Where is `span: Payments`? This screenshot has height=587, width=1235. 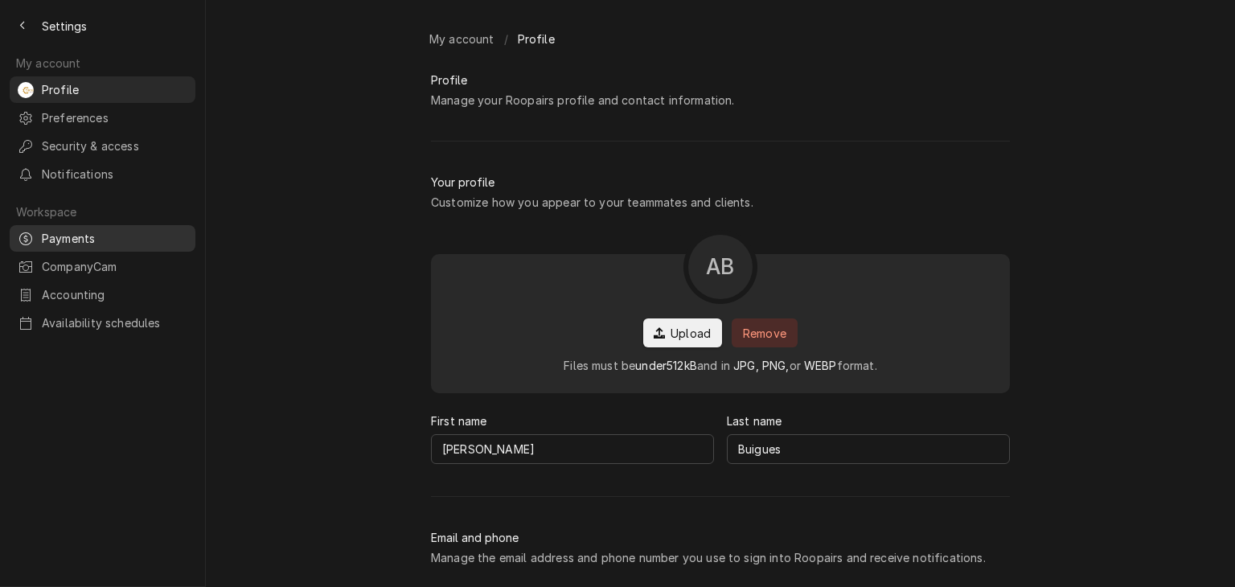
span: Payments is located at coordinates (114, 238).